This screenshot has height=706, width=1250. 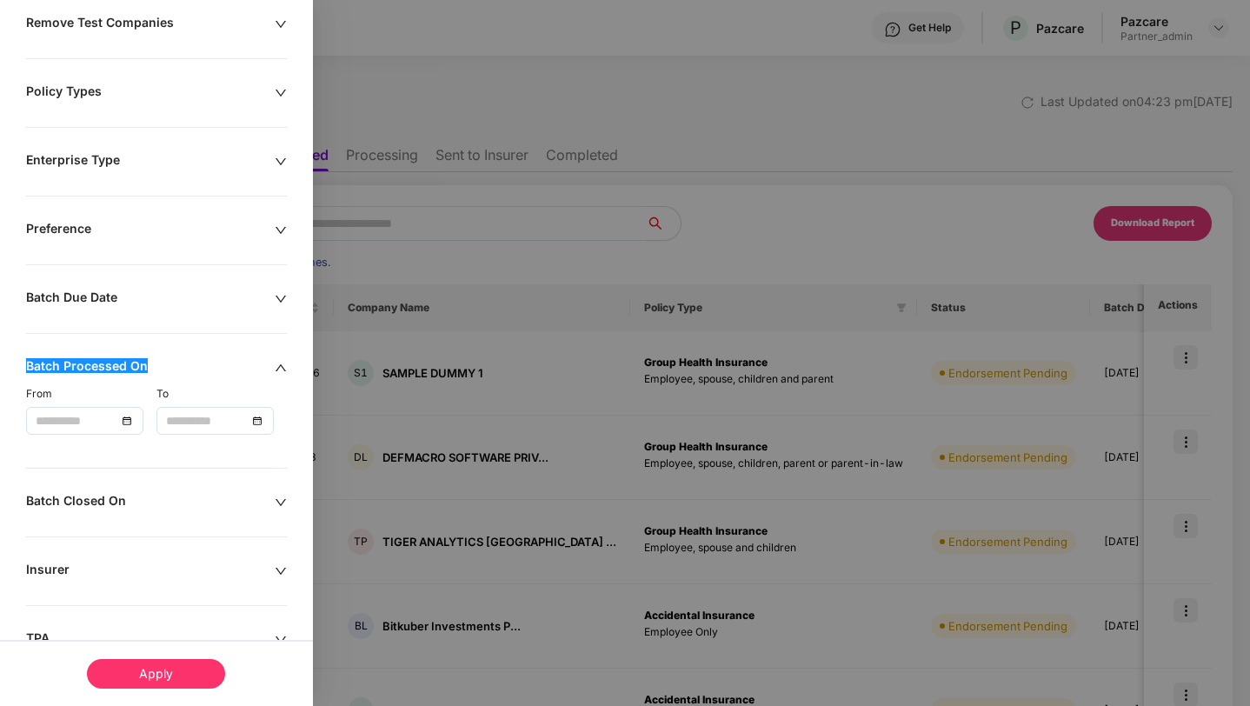 I want to click on div: Enterprise Type, so click(x=150, y=162).